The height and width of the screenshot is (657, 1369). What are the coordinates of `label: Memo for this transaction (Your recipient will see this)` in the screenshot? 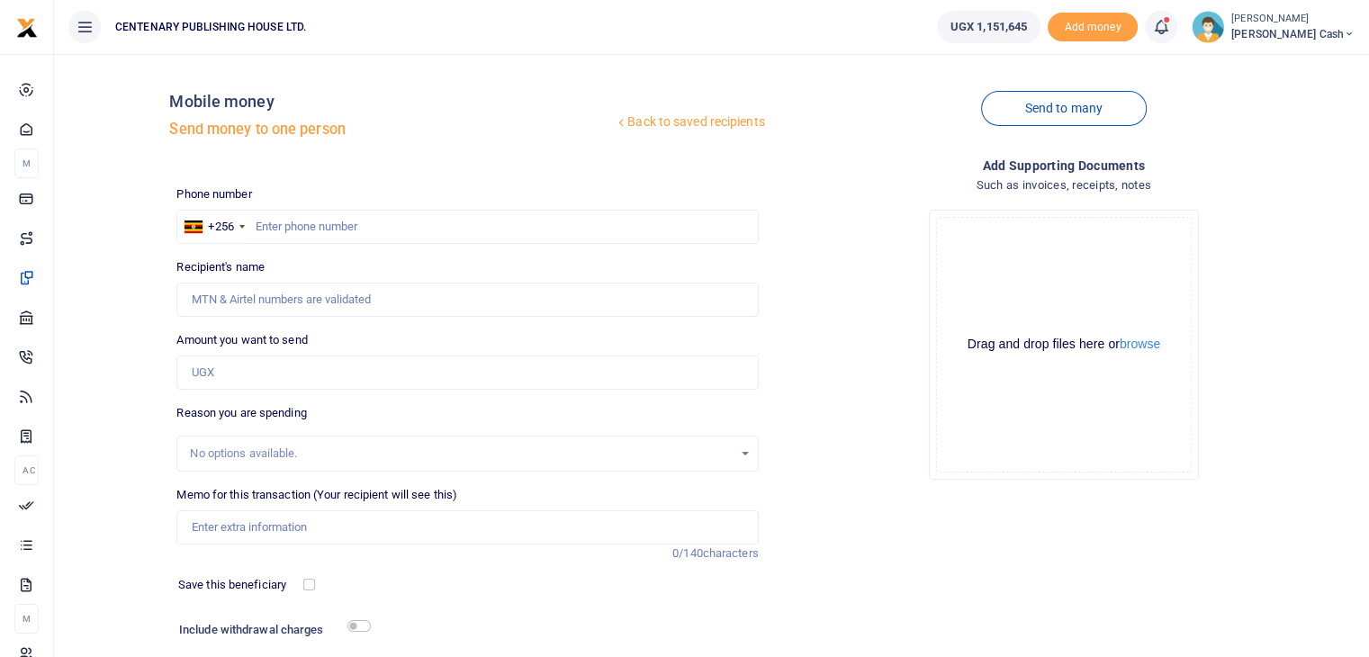 It's located at (317, 495).